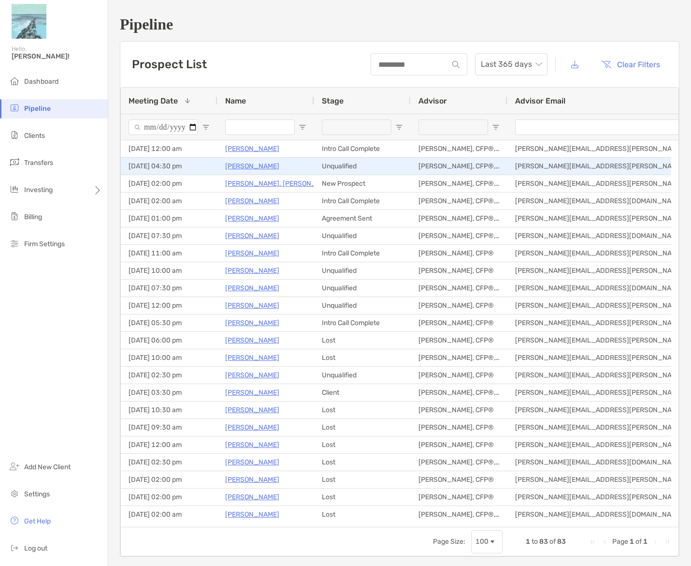 The image size is (691, 566). Describe the element at coordinates (400, 24) in the screenshot. I see `h1: Pipeline` at that location.